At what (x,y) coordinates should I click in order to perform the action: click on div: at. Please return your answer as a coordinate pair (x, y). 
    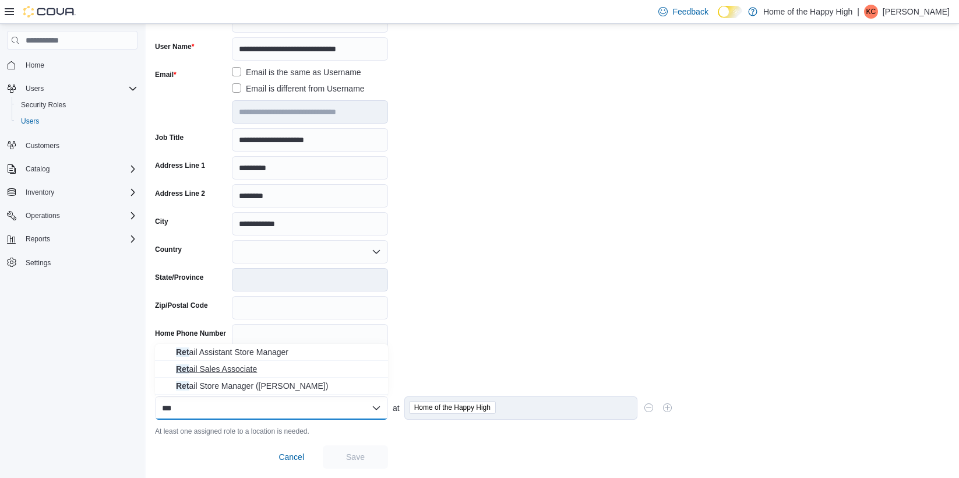
    Looking at the image, I should click on (552, 408).